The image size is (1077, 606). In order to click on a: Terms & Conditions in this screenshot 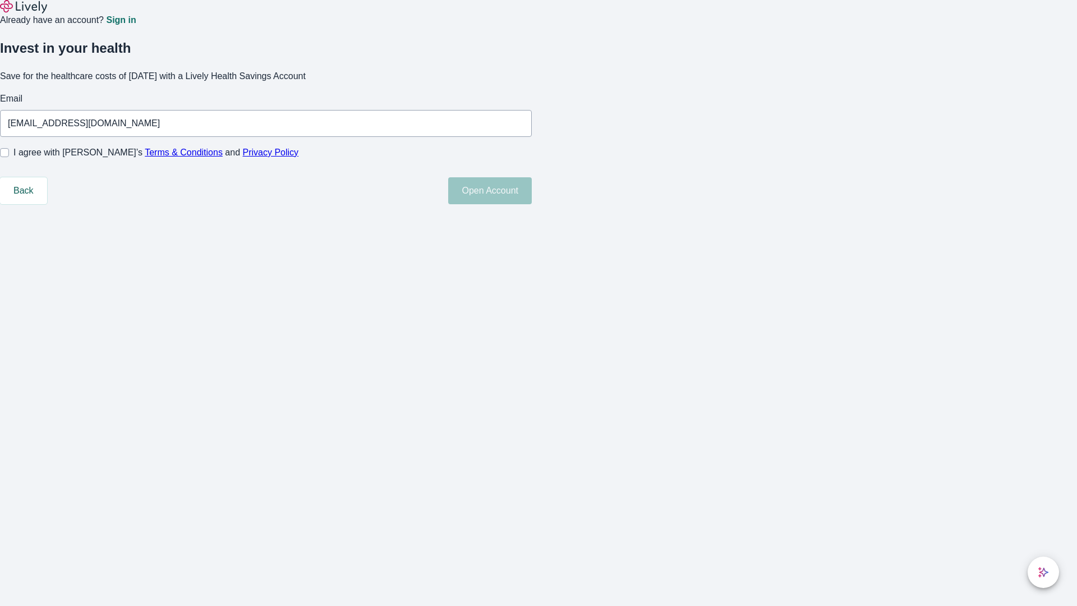, I will do `click(183, 152)`.